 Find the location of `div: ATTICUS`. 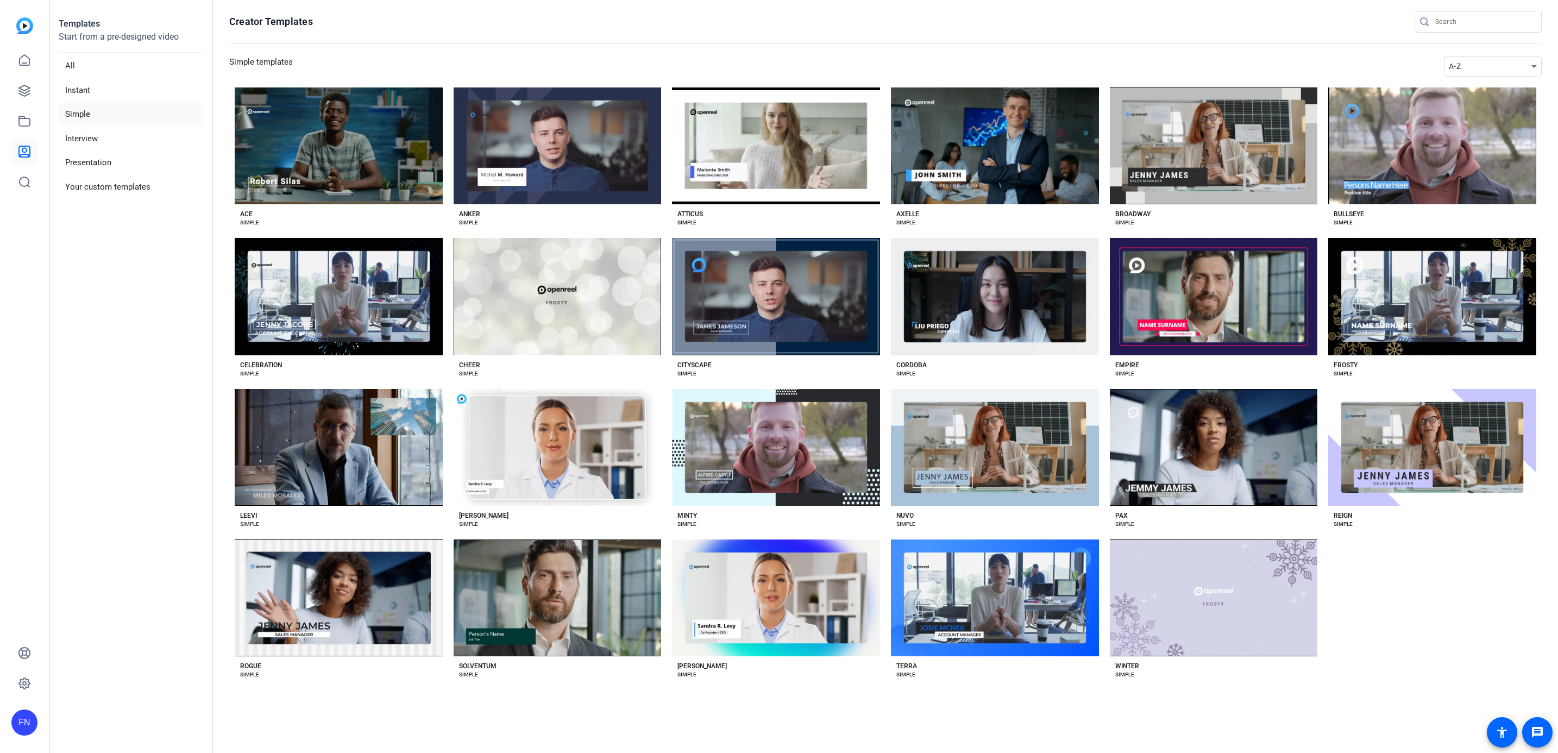

div: ATTICUS is located at coordinates (690, 214).